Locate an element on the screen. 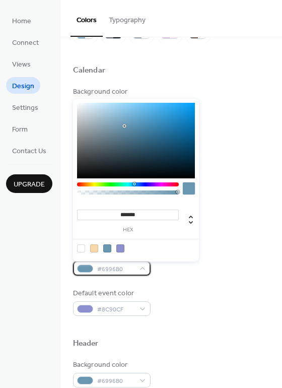 The height and width of the screenshot is (388, 282). div: Header is located at coordinates (86, 343).